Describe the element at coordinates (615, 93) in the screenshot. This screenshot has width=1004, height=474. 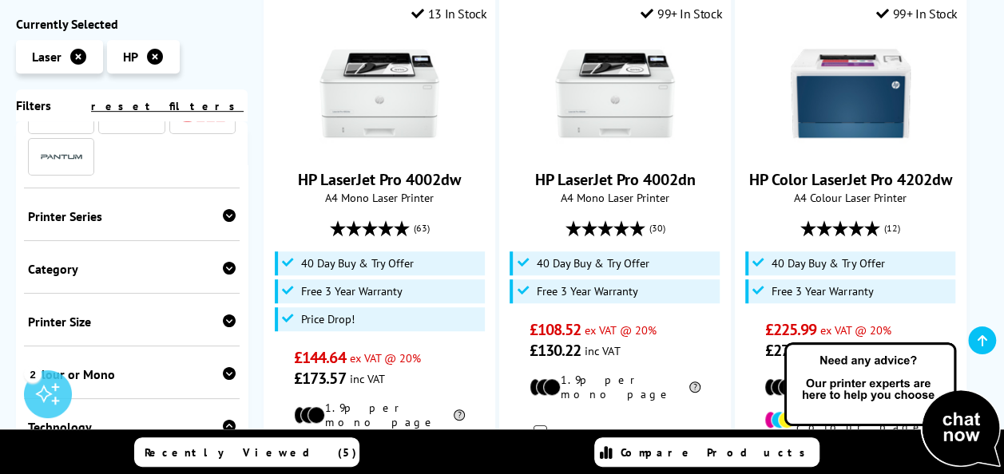
I see `img: HP LaserJet Pro 4002dn` at that location.